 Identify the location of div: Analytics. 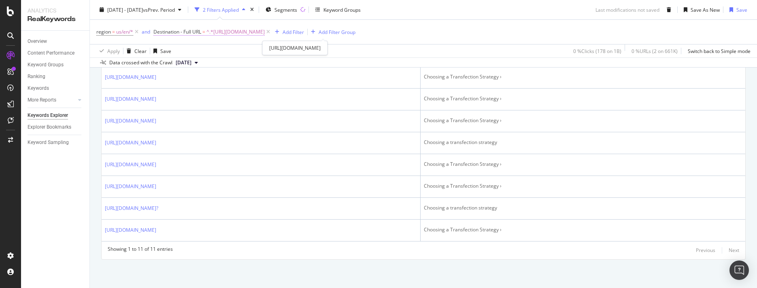
(55, 11).